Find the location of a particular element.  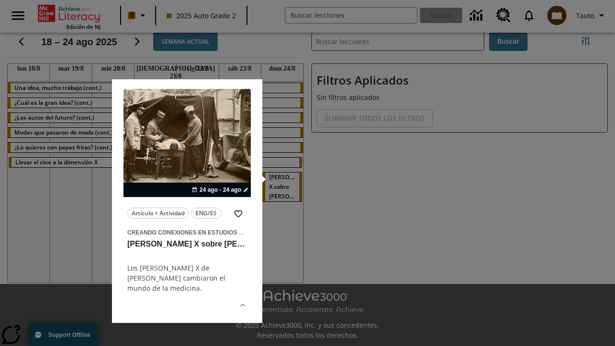

button: 24 ago - 24 ago Elegir fechas is located at coordinates (220, 190).